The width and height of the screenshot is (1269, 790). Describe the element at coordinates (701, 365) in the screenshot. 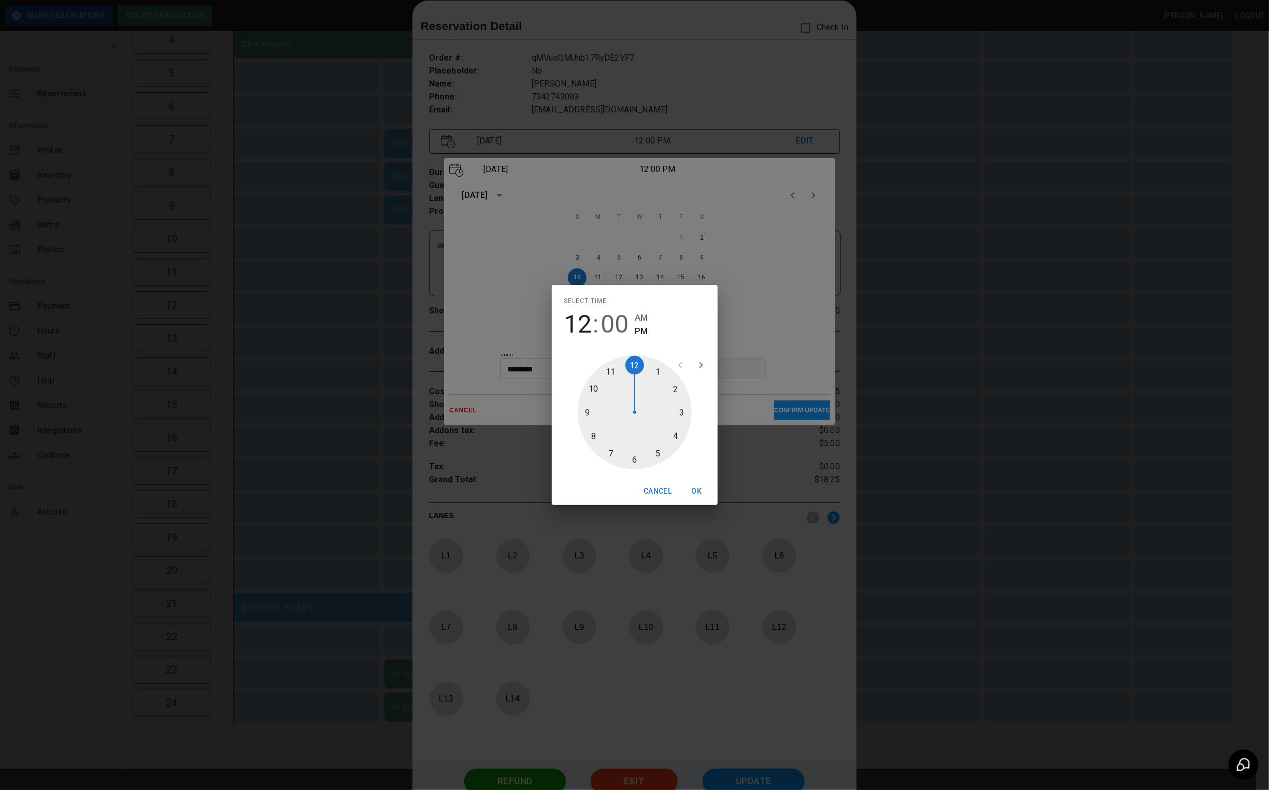

I see `button: open next view` at that location.